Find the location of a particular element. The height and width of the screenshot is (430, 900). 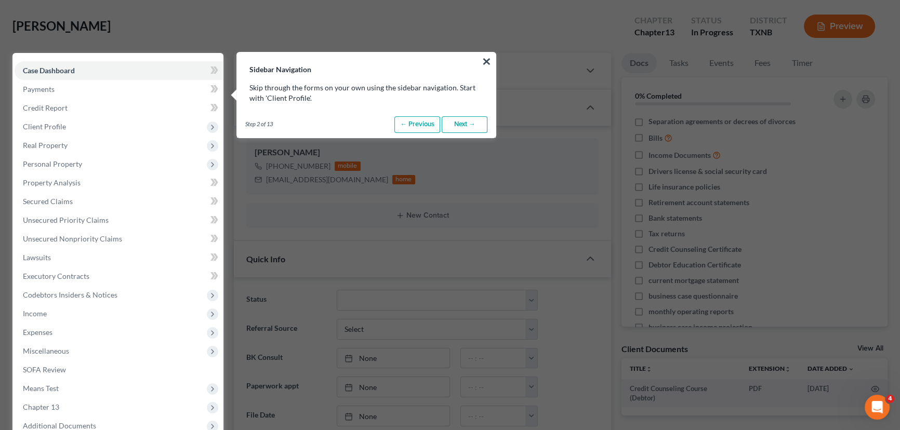

a: ← Previous is located at coordinates (417, 125).